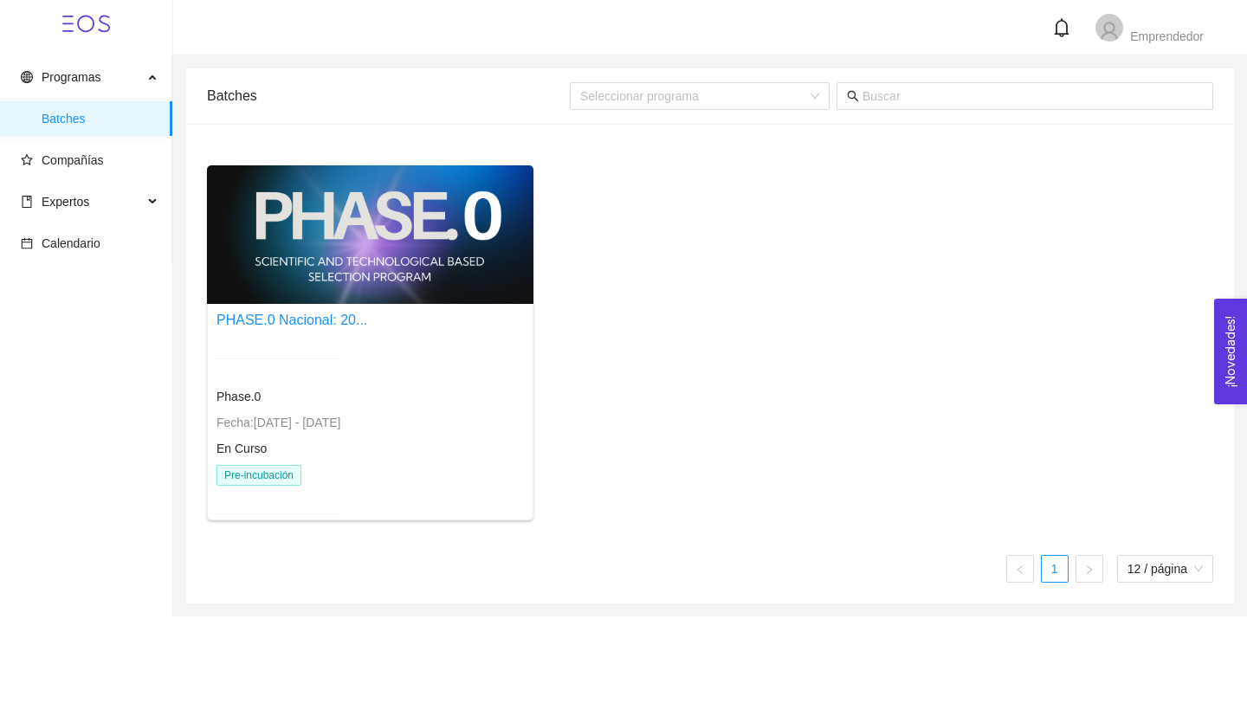  I want to click on span: star, so click(27, 160).